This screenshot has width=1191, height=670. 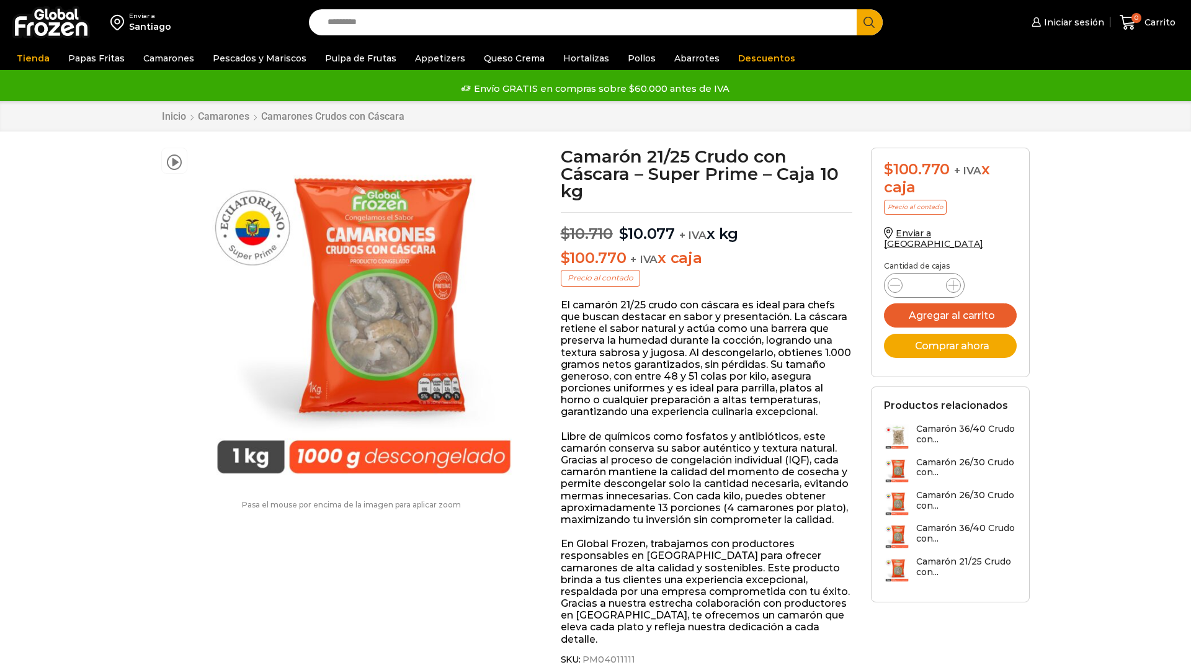 I want to click on div: Santiago, so click(x=150, y=27).